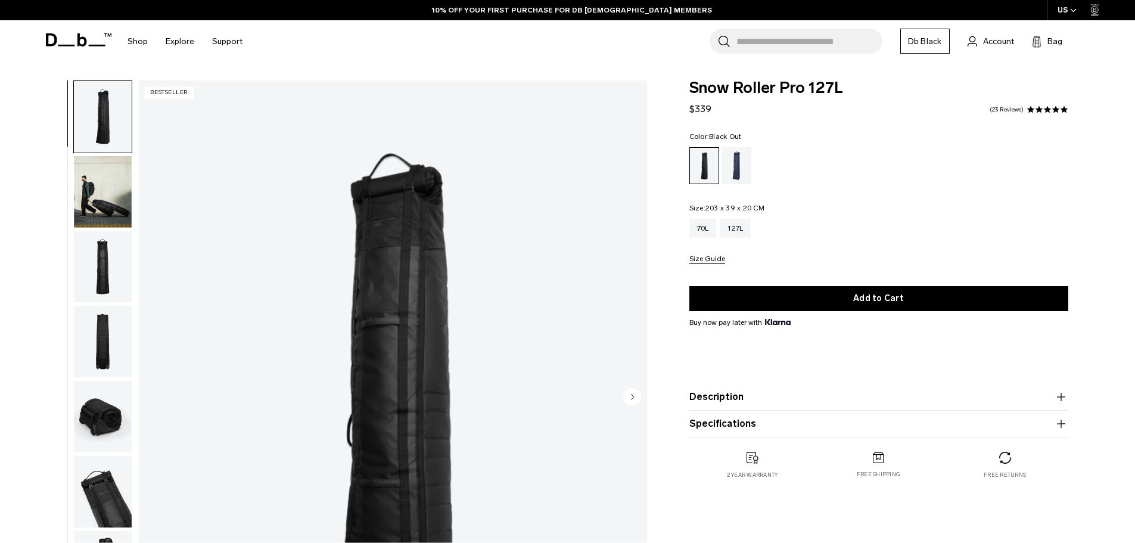 The image size is (1135, 543). I want to click on img: Snow_roller_pro_black_out_new_db1.png, so click(102, 117).